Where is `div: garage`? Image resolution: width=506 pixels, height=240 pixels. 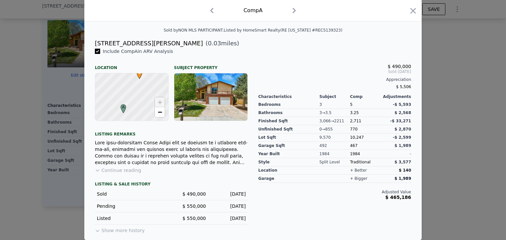
div: garage is located at coordinates (289, 179).